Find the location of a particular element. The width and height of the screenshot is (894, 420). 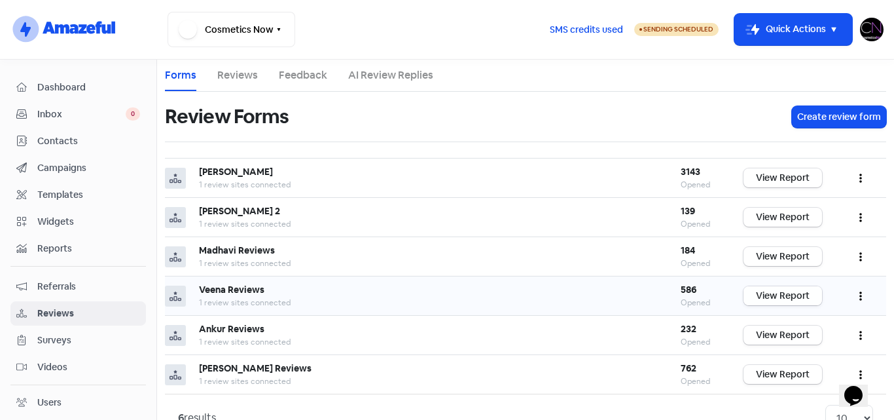

a: AI Review Replies is located at coordinates (391, 75).